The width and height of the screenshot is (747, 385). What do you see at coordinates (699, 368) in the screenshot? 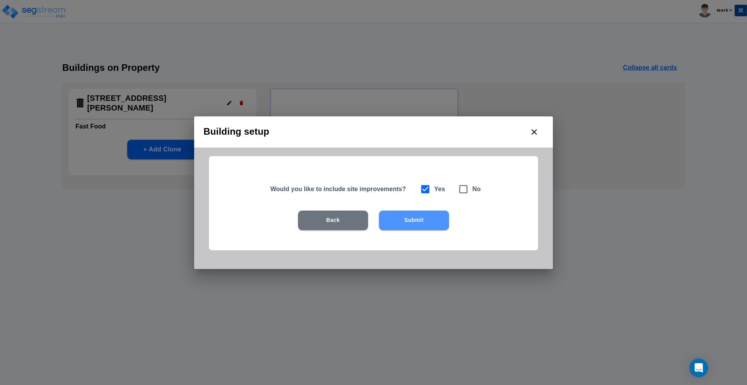
I see `div: Open Intercom Messenger` at bounding box center [699, 368].